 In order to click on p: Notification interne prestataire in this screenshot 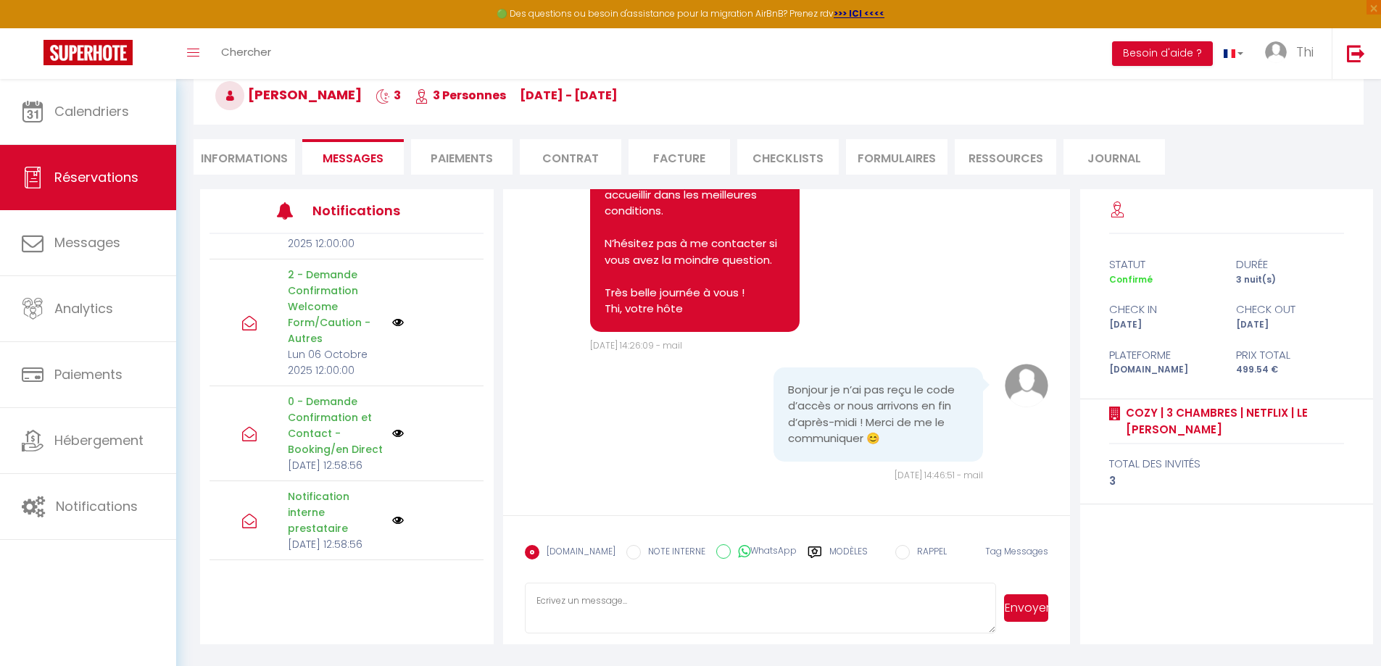, I will do `click(335, 513)`.